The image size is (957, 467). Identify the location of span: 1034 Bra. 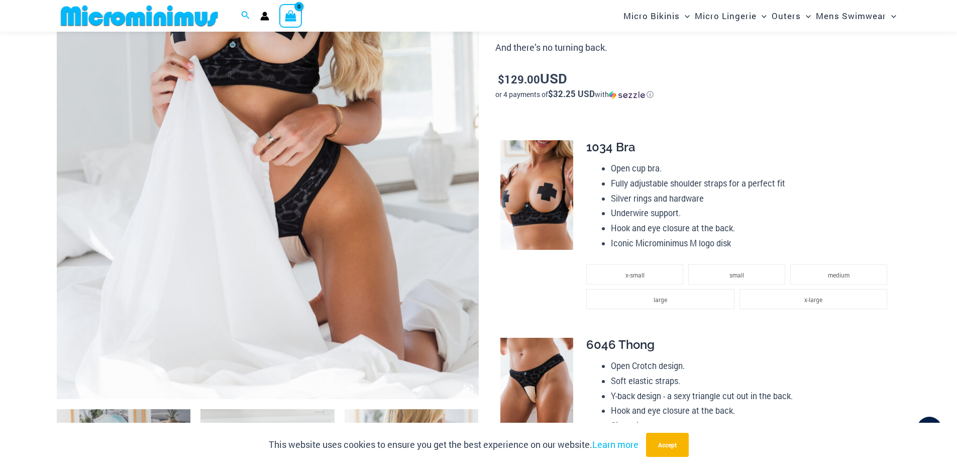
(611, 147).